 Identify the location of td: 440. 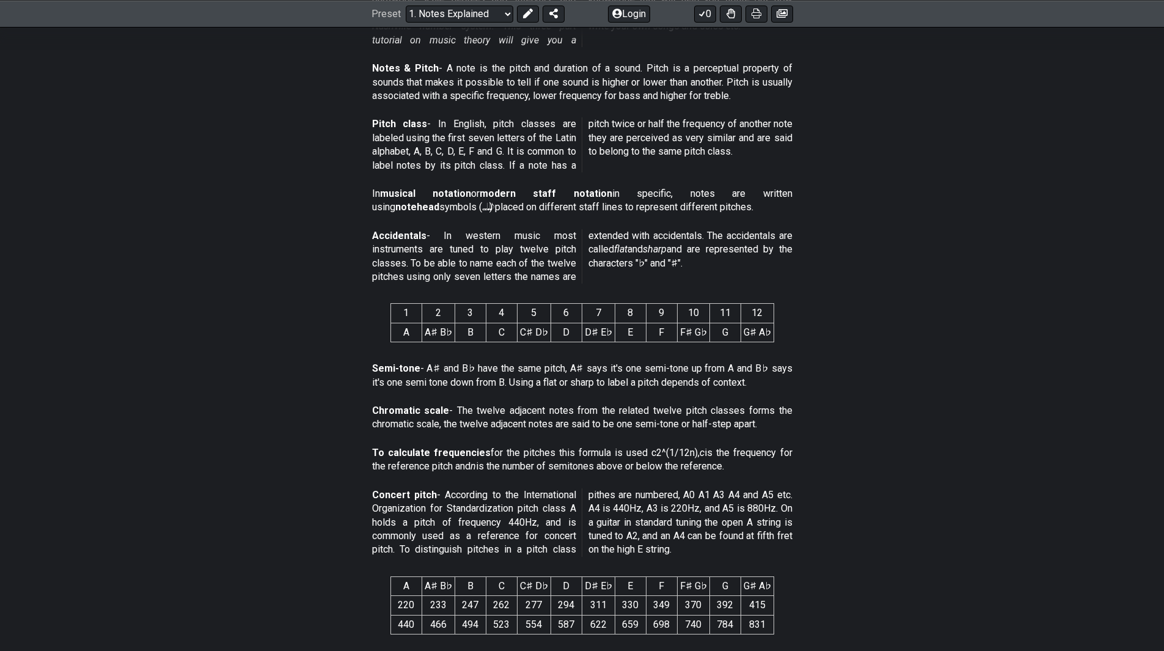
(406, 624).